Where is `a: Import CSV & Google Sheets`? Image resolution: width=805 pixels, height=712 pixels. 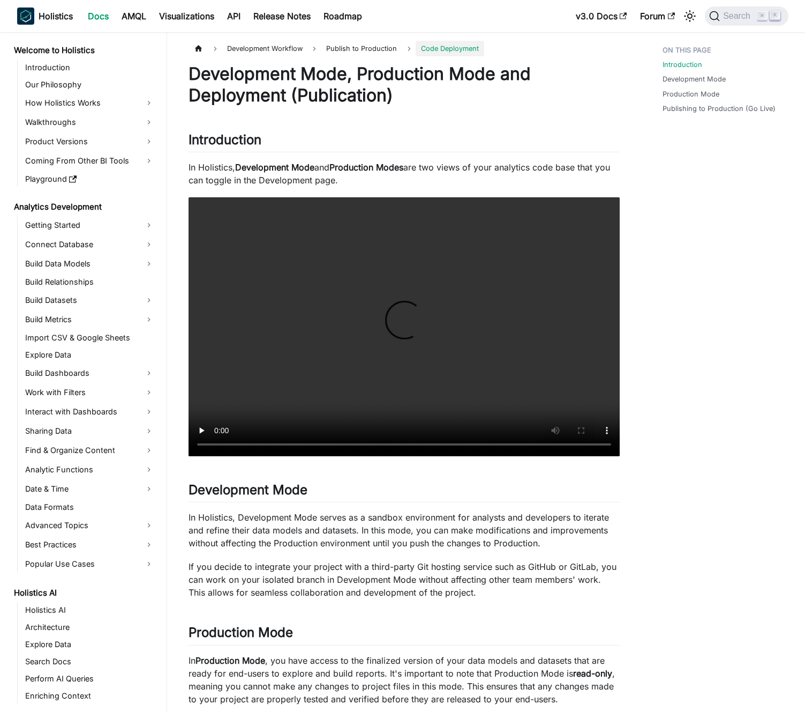
a: Import CSV & Google Sheets is located at coordinates (89, 338).